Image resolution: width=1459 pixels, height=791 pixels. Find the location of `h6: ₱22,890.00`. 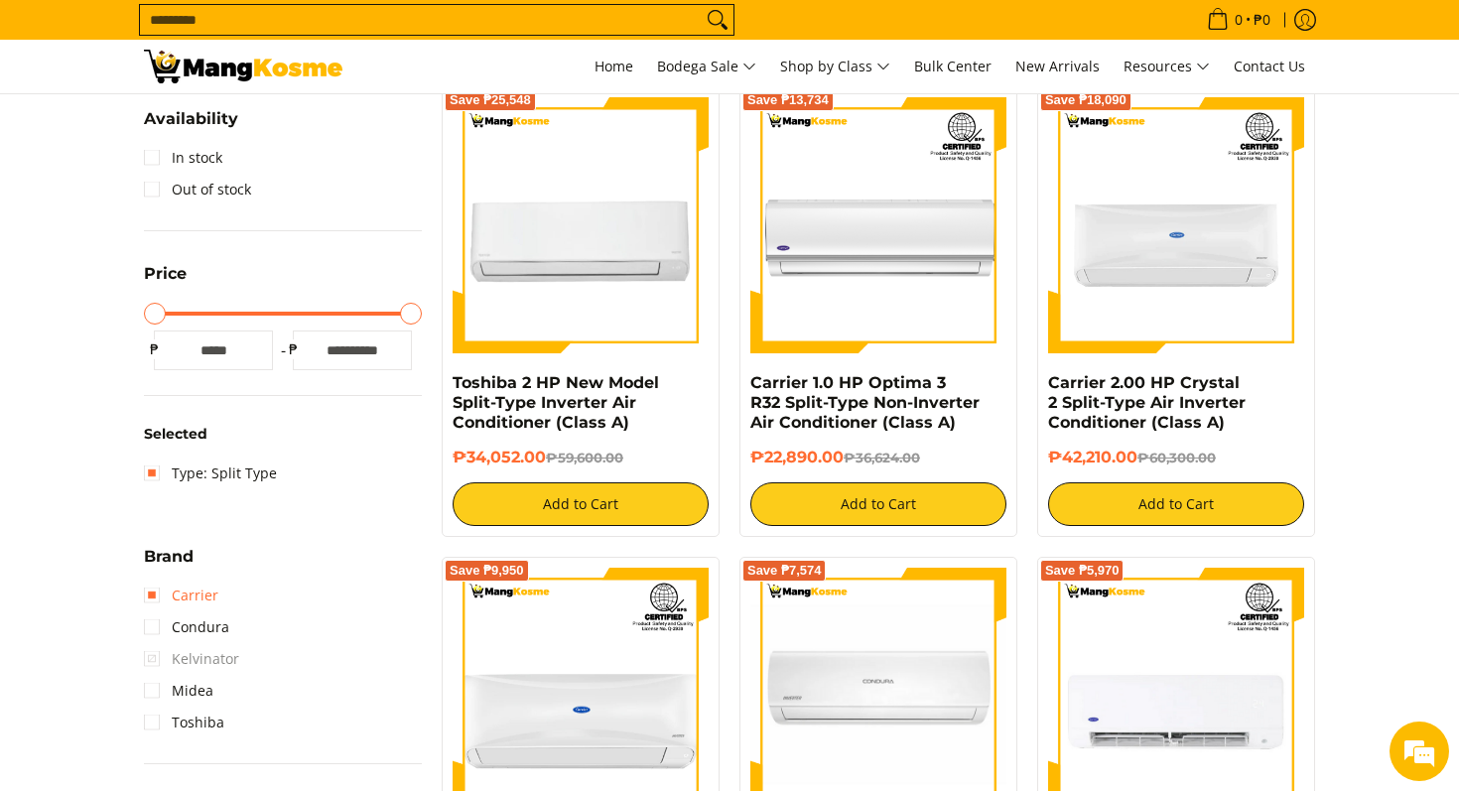

h6: ₱22,890.00 is located at coordinates (879, 458).